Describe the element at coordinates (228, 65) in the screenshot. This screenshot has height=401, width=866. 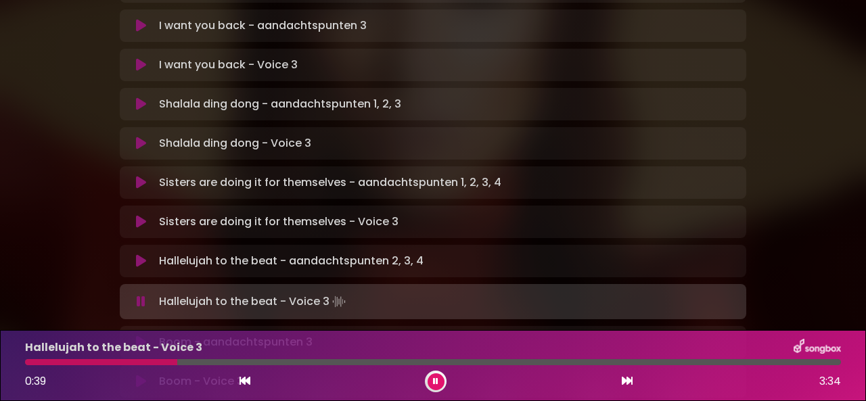
I see `p: I want you back - Voice 3` at that location.